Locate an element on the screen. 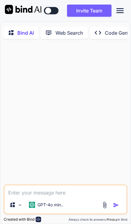 The image size is (131, 224). img: Pick Models is located at coordinates (20, 204).